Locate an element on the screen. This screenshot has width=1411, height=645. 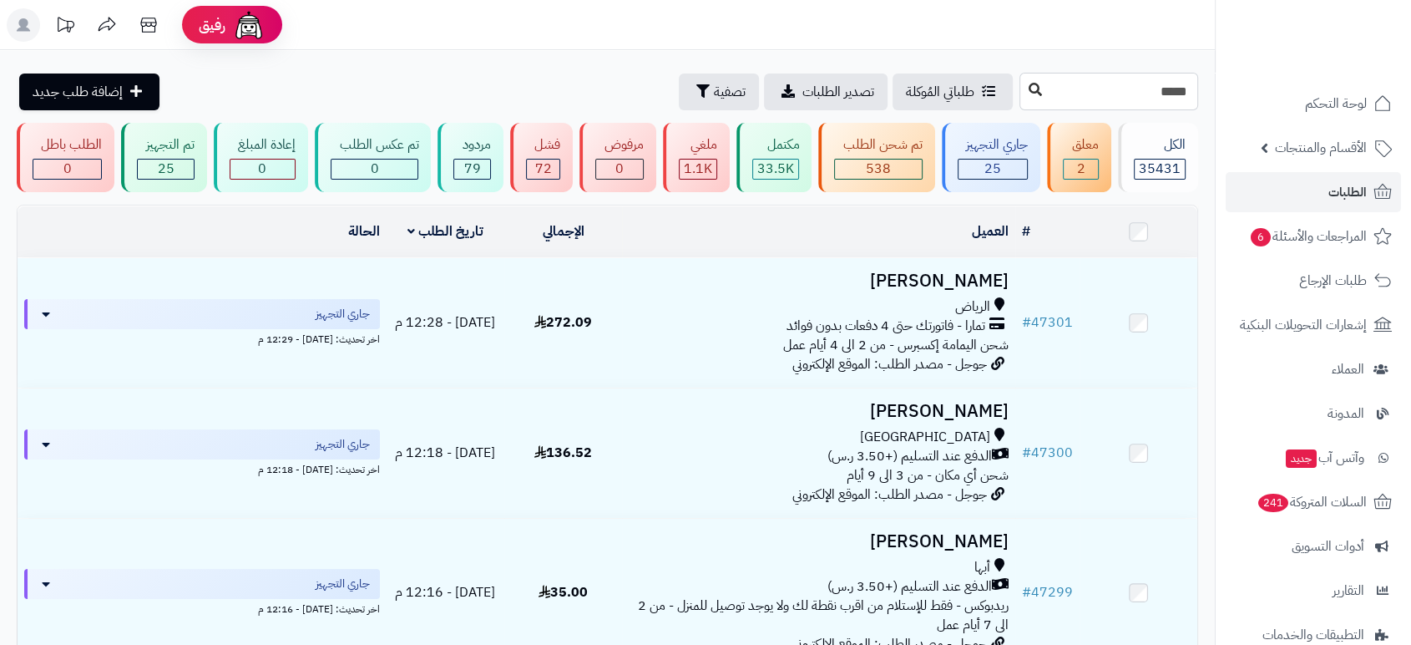
a: تاريخ الطلب is located at coordinates (445, 231).